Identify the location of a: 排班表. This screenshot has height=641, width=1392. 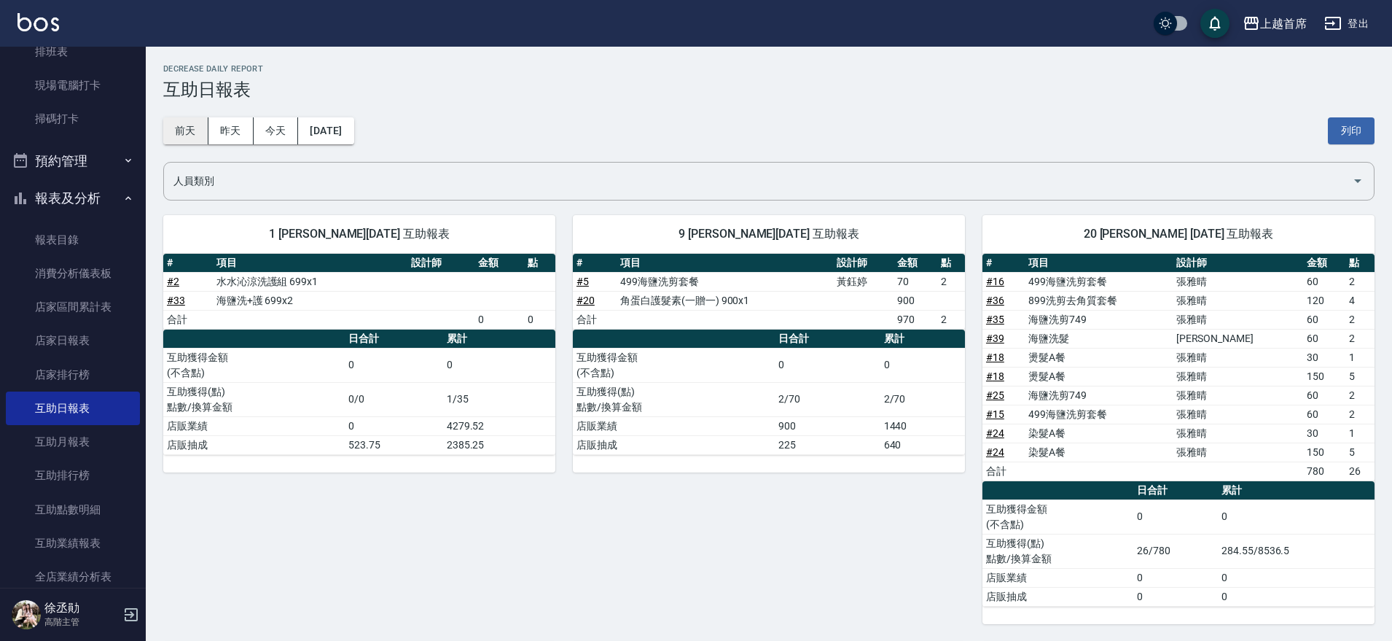
(73, 52).